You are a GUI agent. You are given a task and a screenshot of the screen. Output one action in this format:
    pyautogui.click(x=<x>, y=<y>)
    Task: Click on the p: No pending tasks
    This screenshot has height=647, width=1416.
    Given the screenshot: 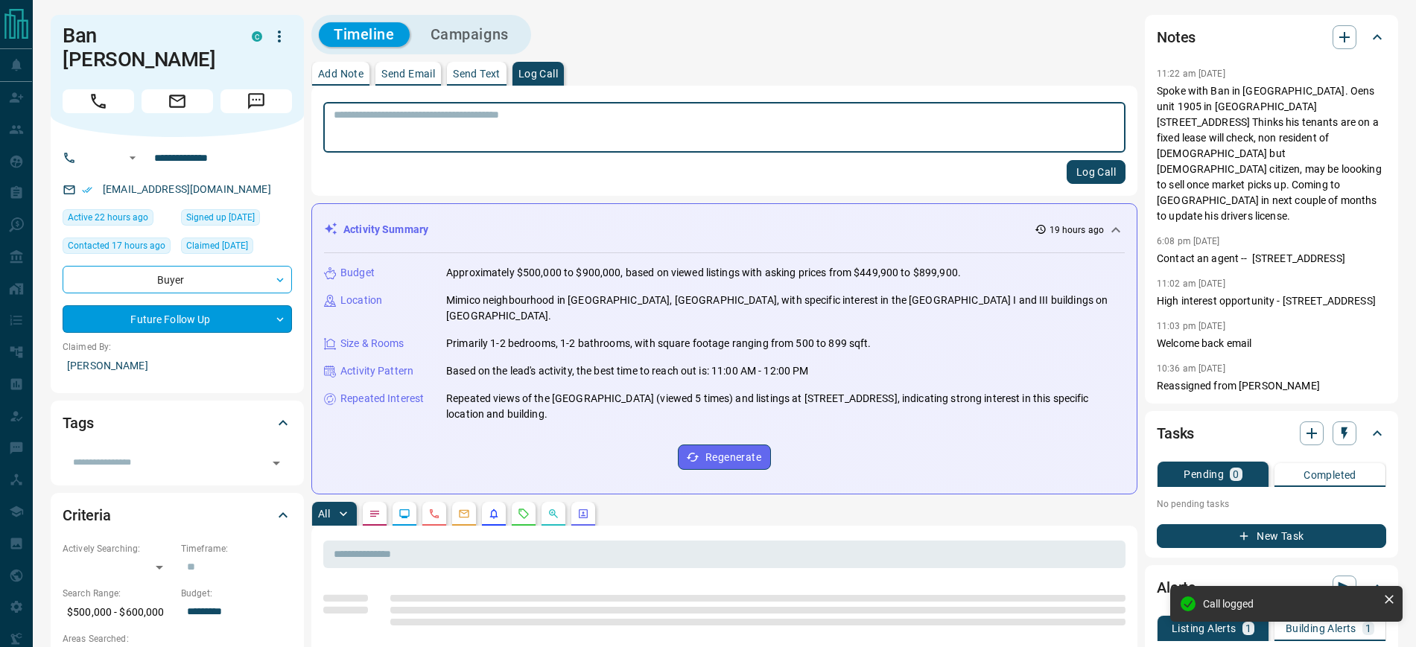 What is the action you would take?
    pyautogui.click(x=1272, y=504)
    